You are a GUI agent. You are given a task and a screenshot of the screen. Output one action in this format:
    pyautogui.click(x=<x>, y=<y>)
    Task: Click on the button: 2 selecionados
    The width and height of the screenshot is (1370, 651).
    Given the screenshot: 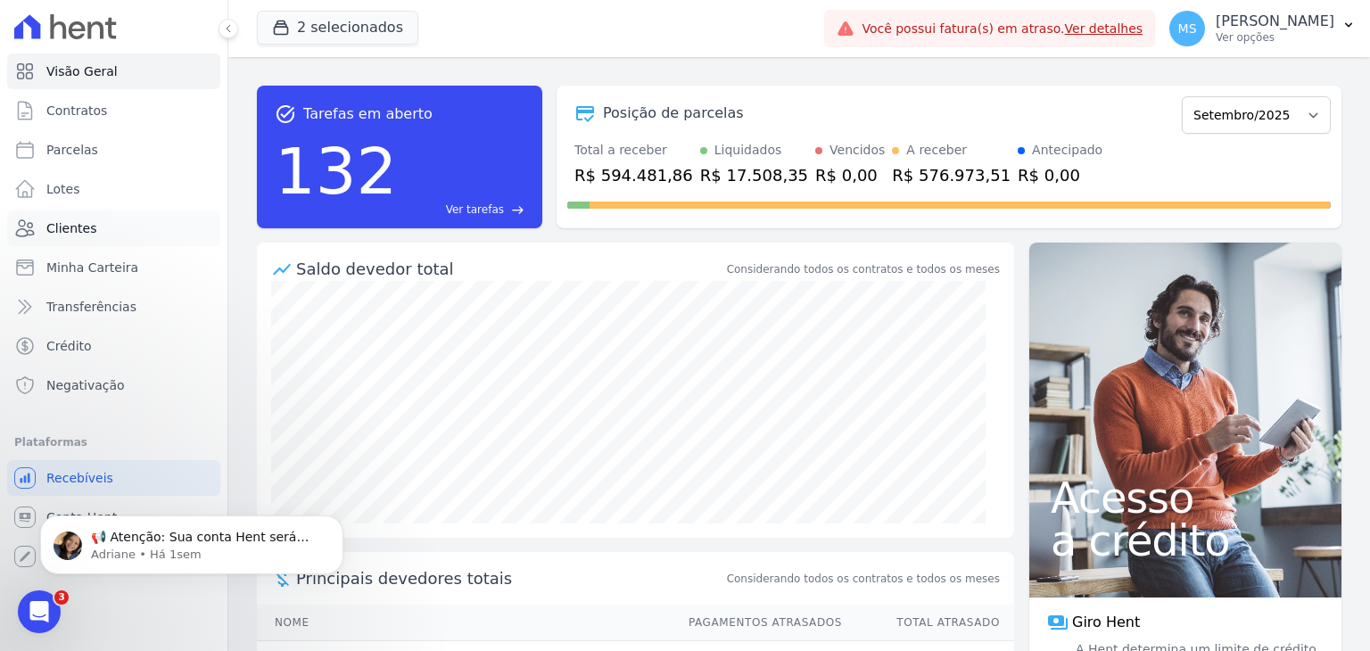 What is the action you would take?
    pyautogui.click(x=337, y=28)
    